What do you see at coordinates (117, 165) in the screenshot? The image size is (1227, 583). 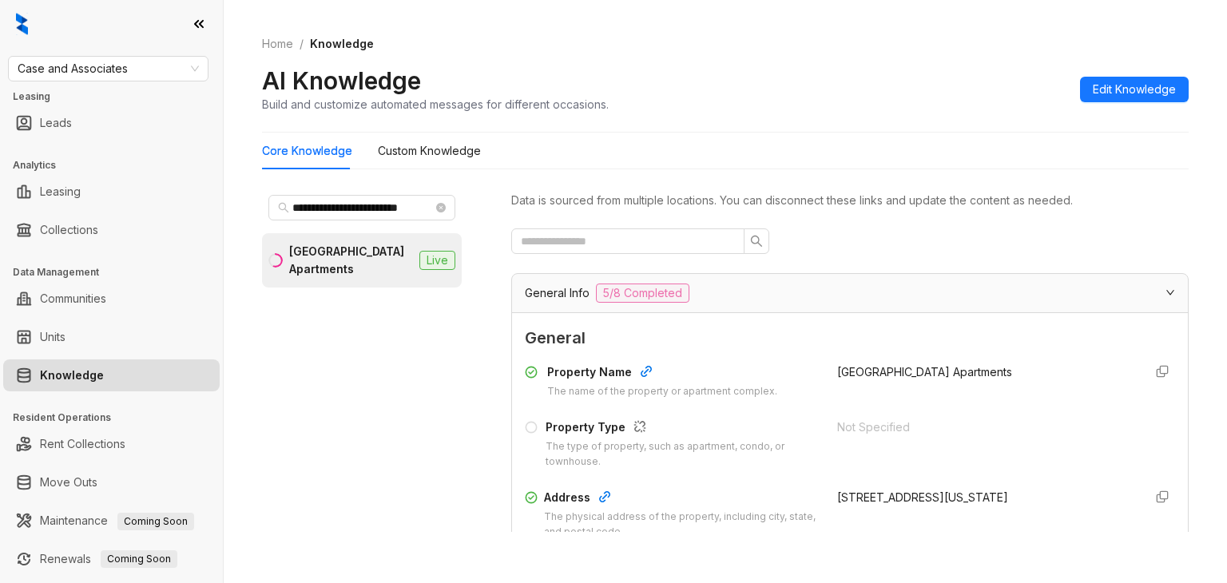 I see `h3: Analytics` at bounding box center [117, 165].